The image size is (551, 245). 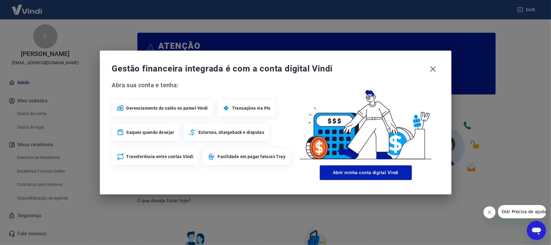 I want to click on span: Transferência entre contas Vindi, so click(x=160, y=157).